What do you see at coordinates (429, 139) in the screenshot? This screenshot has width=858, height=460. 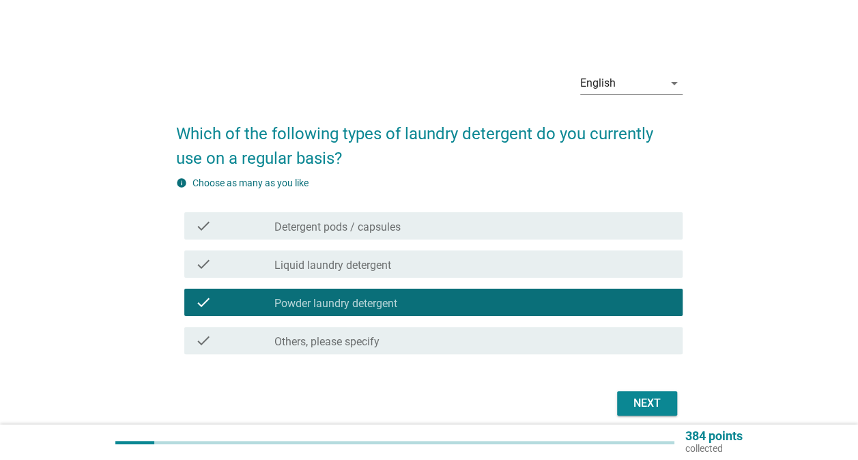 I see `h2: Which of the following types of laundry detergent do you currently use on a regular basis?` at bounding box center [429, 139].